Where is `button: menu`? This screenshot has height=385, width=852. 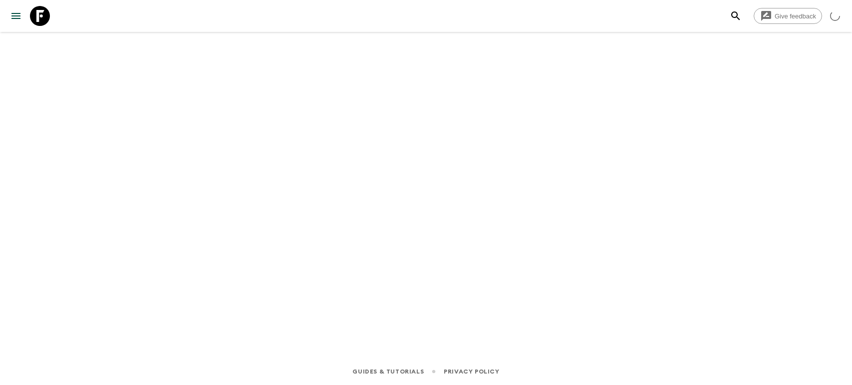
button: menu is located at coordinates (16, 16).